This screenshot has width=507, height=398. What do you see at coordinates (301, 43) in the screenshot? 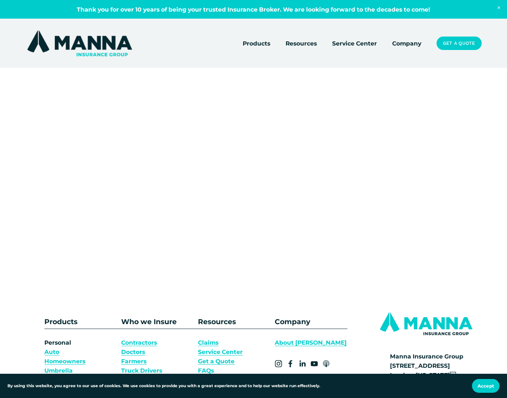
I see `span: Resources` at bounding box center [301, 43].